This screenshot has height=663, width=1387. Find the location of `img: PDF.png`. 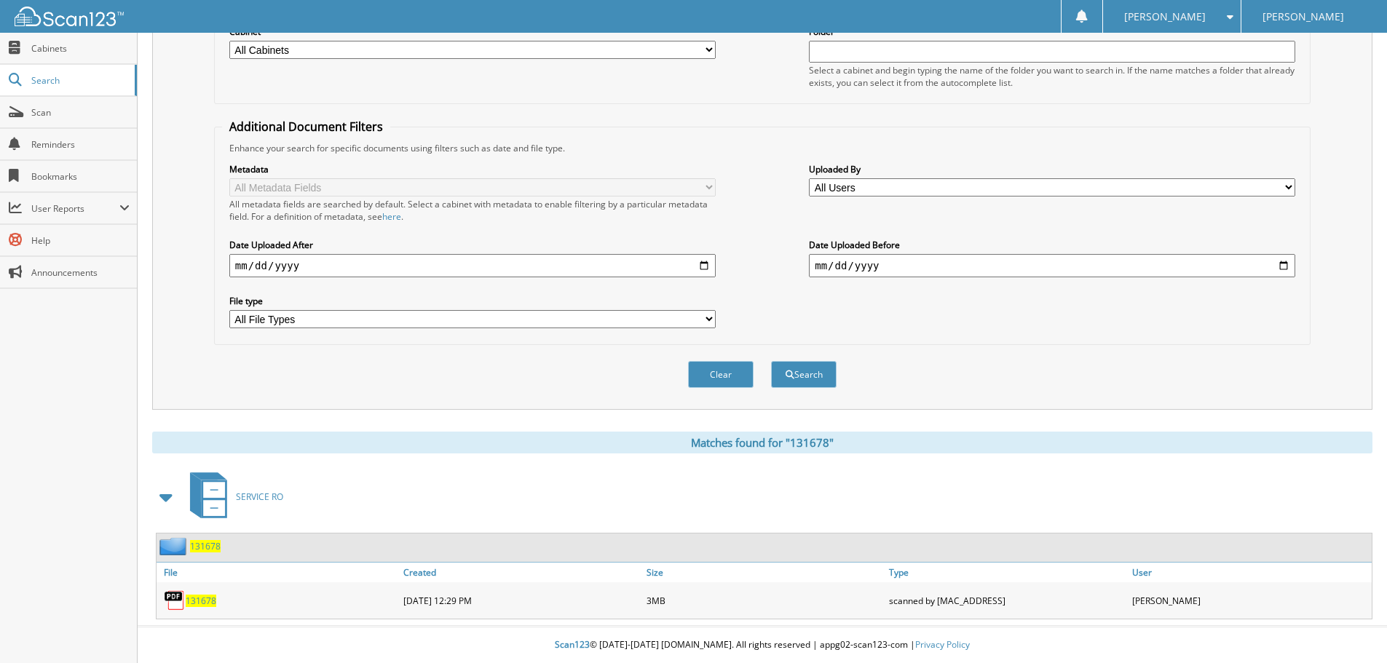

img: PDF.png is located at coordinates (175, 601).